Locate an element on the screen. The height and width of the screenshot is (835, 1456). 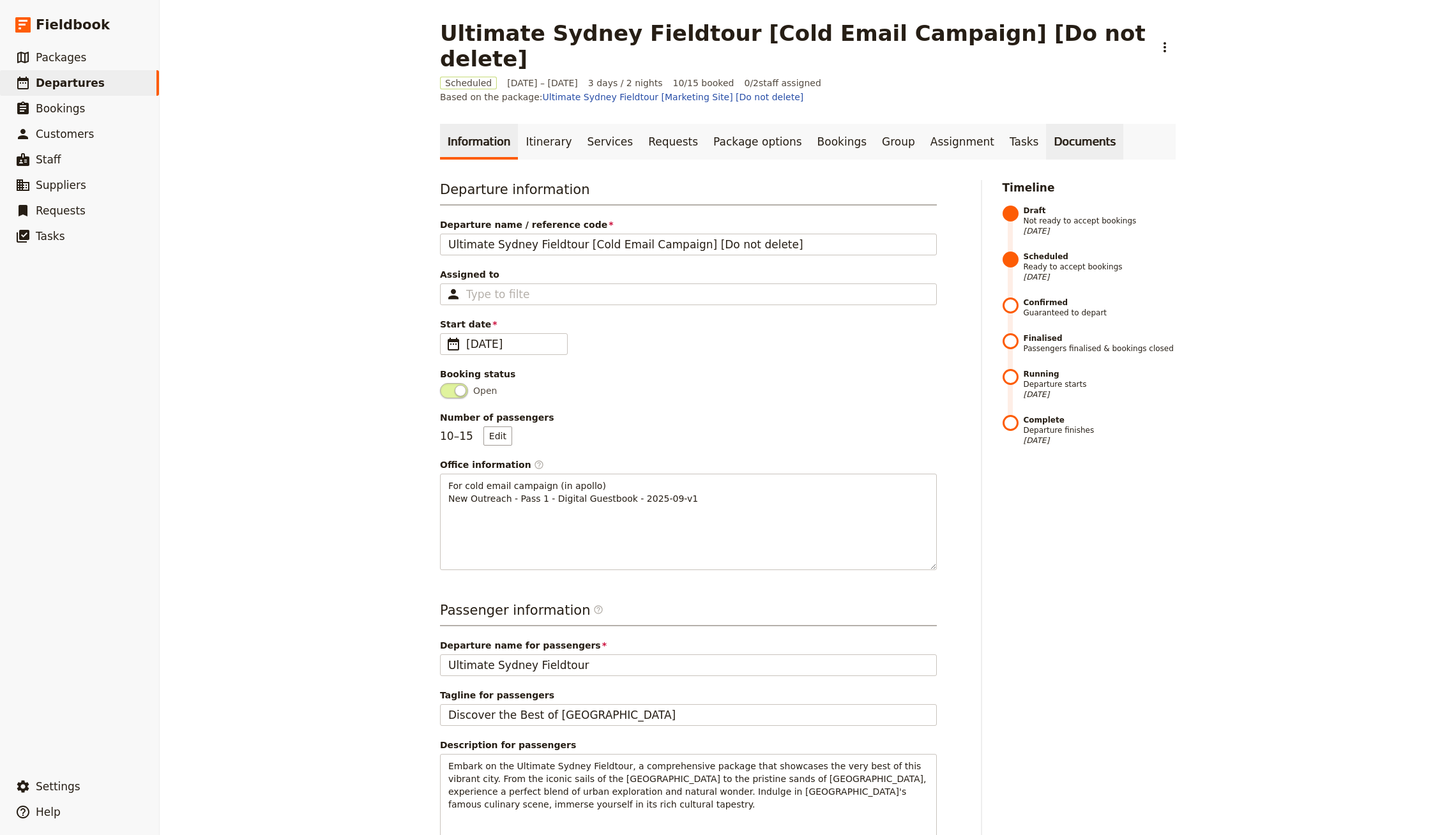
a: Assignment is located at coordinates (962, 142).